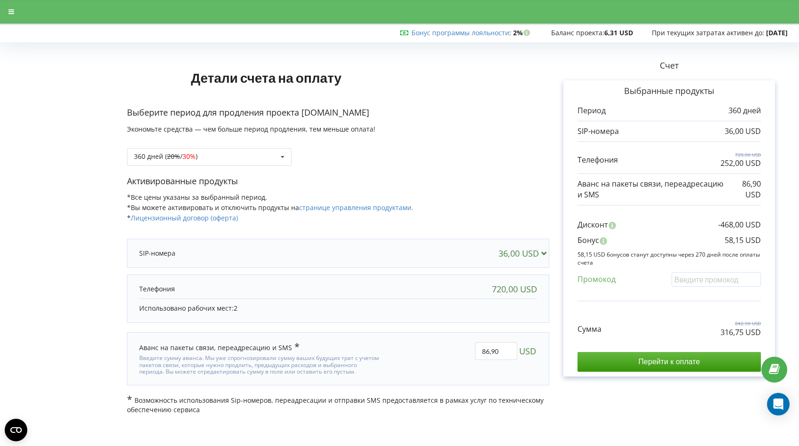 This screenshot has width=799, height=446. What do you see at coordinates (588, 240) in the screenshot?
I see `p: Бонус` at bounding box center [588, 240].